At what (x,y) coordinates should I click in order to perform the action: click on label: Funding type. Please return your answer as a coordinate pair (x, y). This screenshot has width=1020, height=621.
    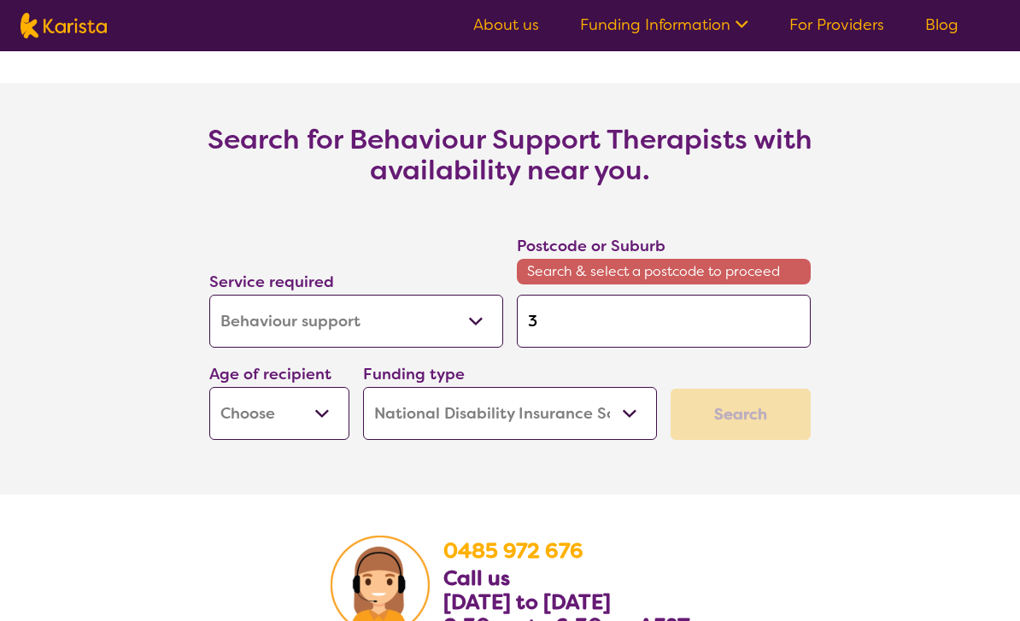
    Looking at the image, I should click on (413, 374).